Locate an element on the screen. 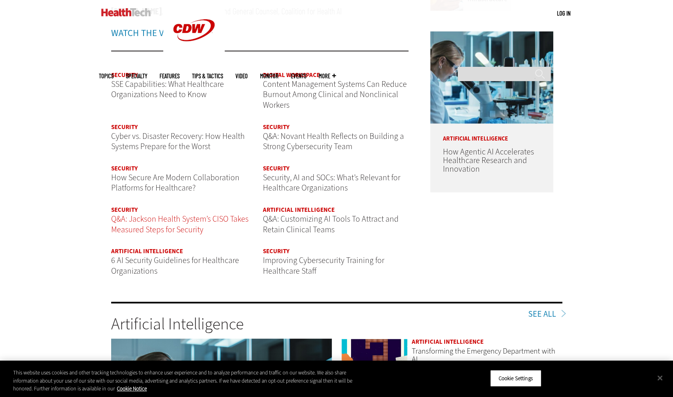 This screenshot has width=673, height=397. a: Q&A: Customizing AI Tools To Attract and Retain Clinical Teams is located at coordinates (330, 224).